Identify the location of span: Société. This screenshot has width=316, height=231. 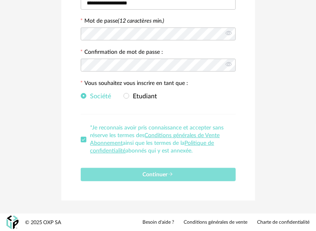
(99, 96).